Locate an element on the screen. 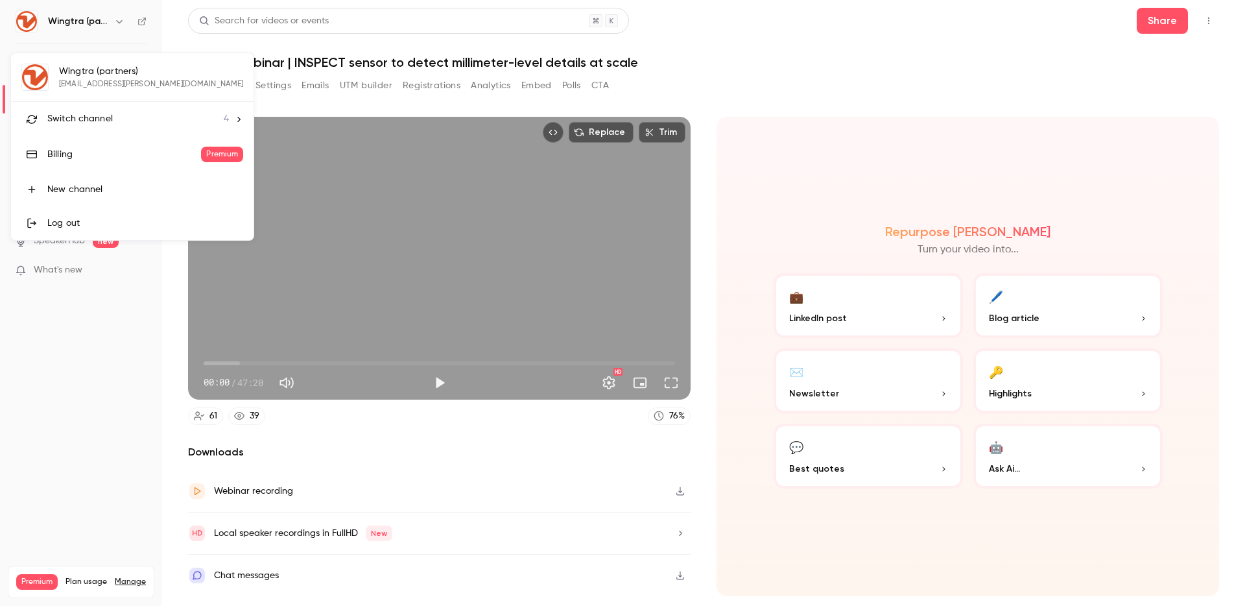  span: 4 is located at coordinates (226, 119).